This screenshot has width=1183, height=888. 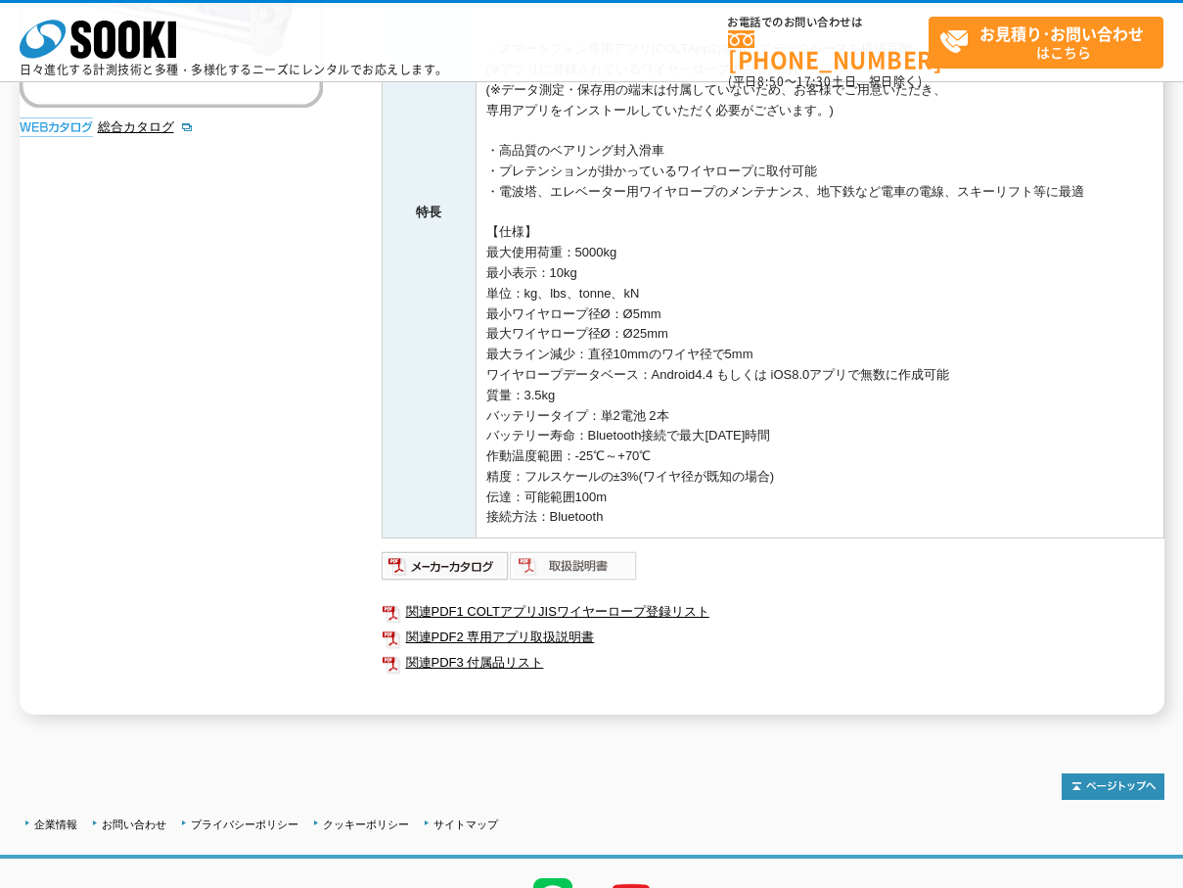 I want to click on a: 関連PDF2 専用アプリ取扱説明書, so click(x=773, y=637).